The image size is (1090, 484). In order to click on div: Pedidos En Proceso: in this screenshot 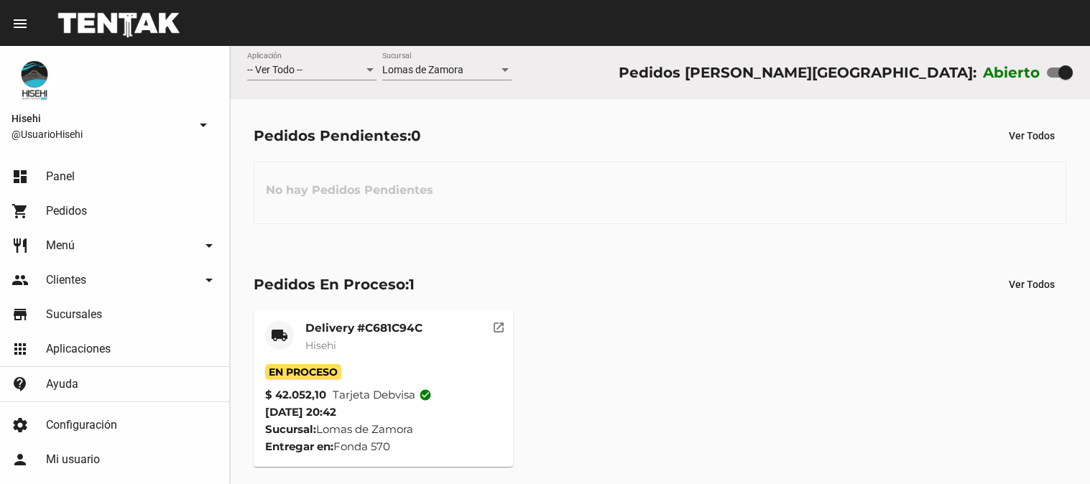, I will do `click(334, 285)`.